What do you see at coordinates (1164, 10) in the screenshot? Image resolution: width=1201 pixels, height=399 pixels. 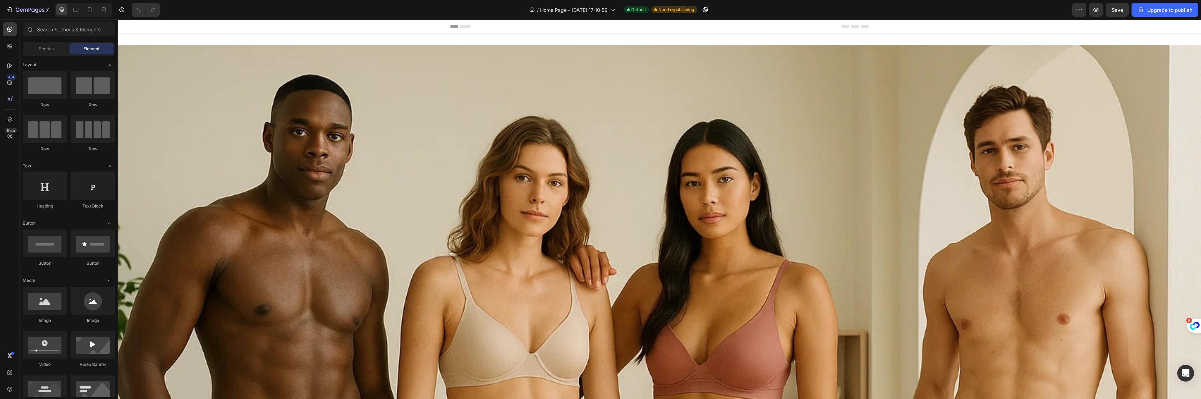 I see `button: Upgrade to publish` at bounding box center [1164, 10].